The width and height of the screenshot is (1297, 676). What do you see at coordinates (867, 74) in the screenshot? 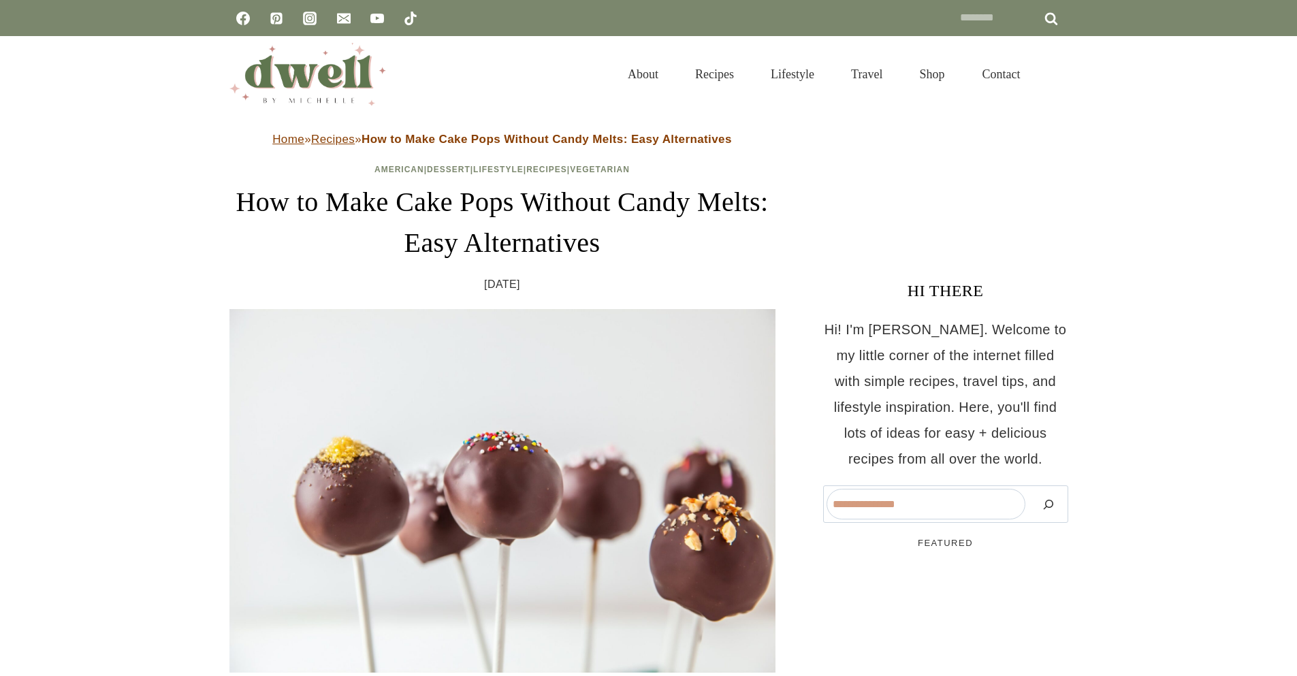
I see `a: Travel` at bounding box center [867, 74].